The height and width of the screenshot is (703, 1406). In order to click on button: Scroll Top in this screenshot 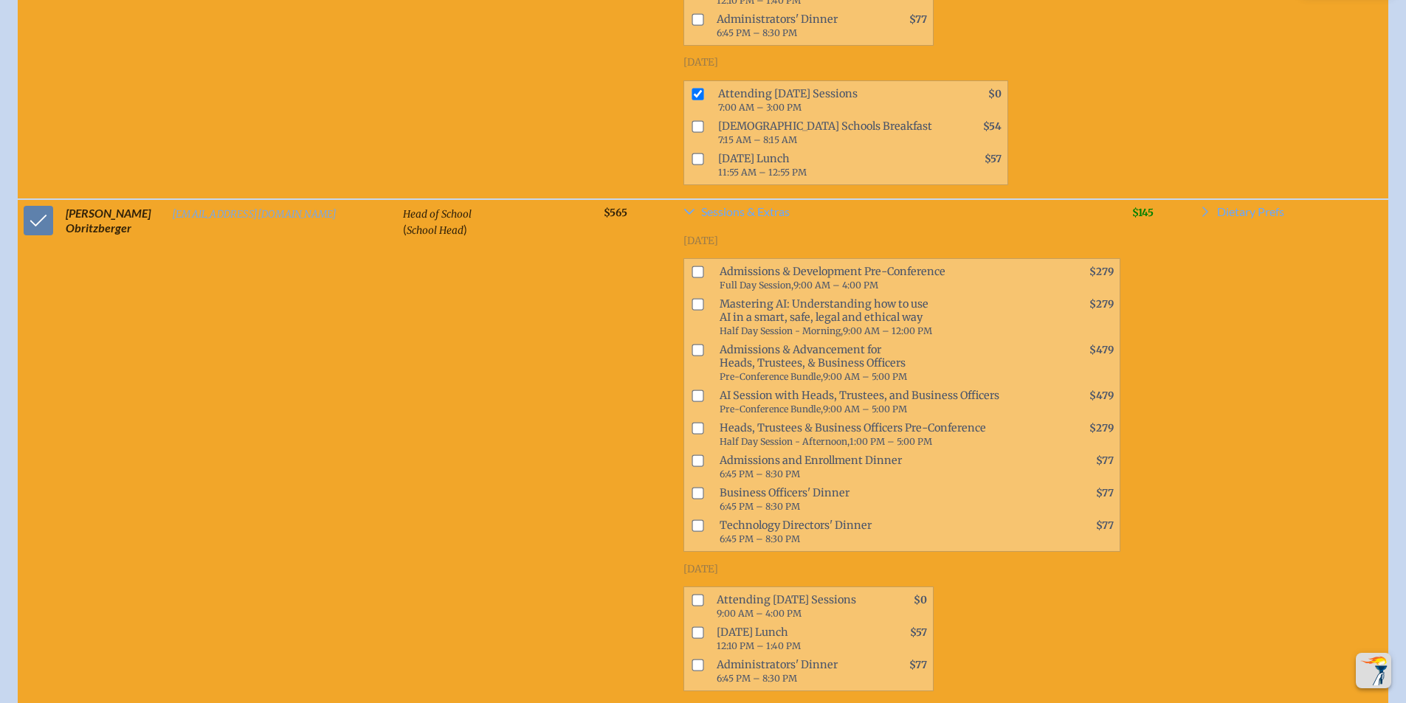, I will do `click(1373, 671)`.